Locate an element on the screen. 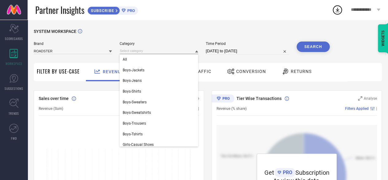 Image resolution: width=388 pixels, height=180 pixels. span: Boys-Sweatshirts is located at coordinates (137, 112).